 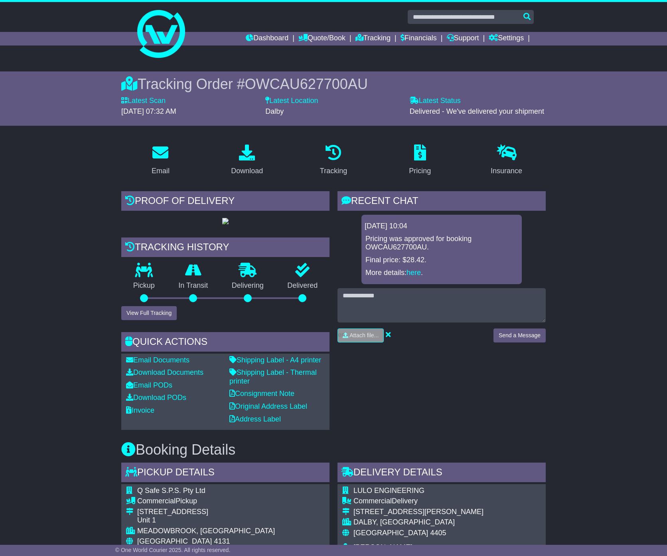 I want to click on span: © One World Courier 2025. All rights reserved., so click(x=173, y=550).